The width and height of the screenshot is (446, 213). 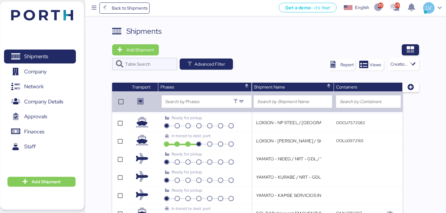 I want to click on span: Company, so click(x=35, y=72).